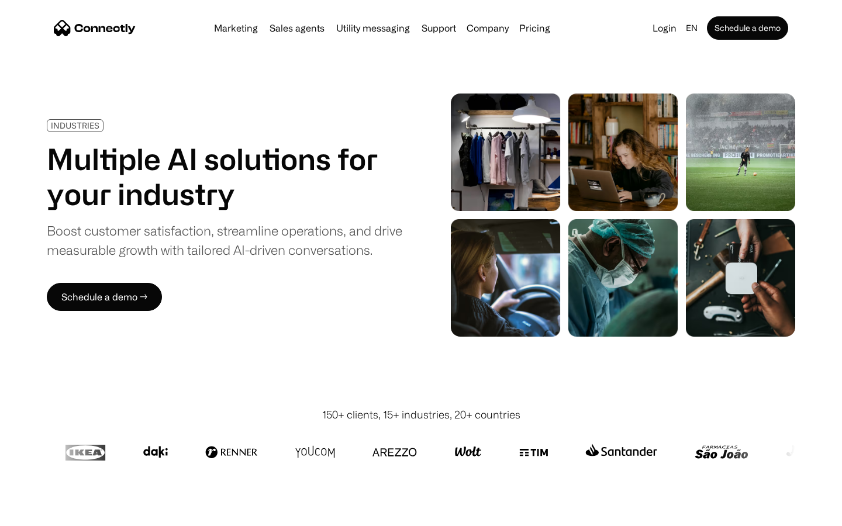 The image size is (842, 526). What do you see at coordinates (225, 177) in the screenshot?
I see `h1: Multiple AI solutions for your industry` at bounding box center [225, 177].